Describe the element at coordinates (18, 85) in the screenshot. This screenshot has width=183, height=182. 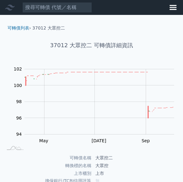
I see `tspan: 100` at that location.